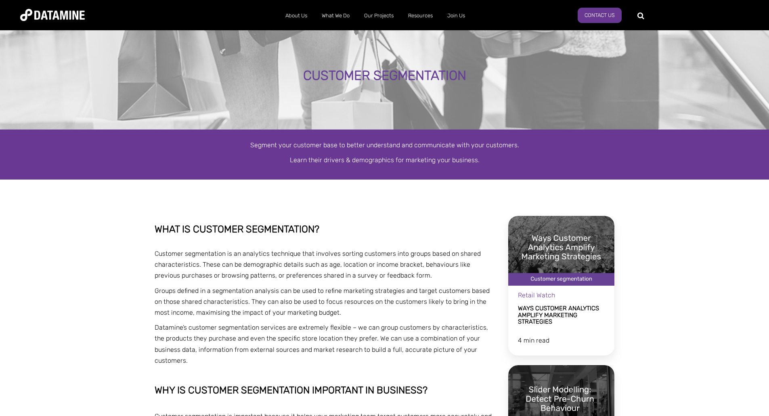  I want to click on p: Learn their drivers & demographics for marketing your business., so click(385, 160).